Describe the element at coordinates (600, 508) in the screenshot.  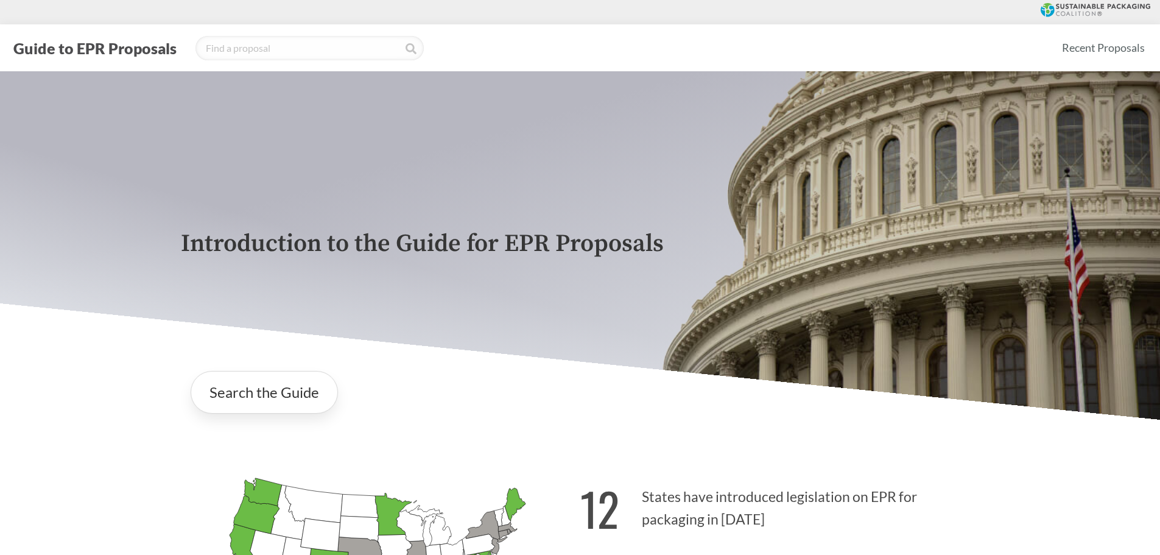
I see `strong: 12` at that location.